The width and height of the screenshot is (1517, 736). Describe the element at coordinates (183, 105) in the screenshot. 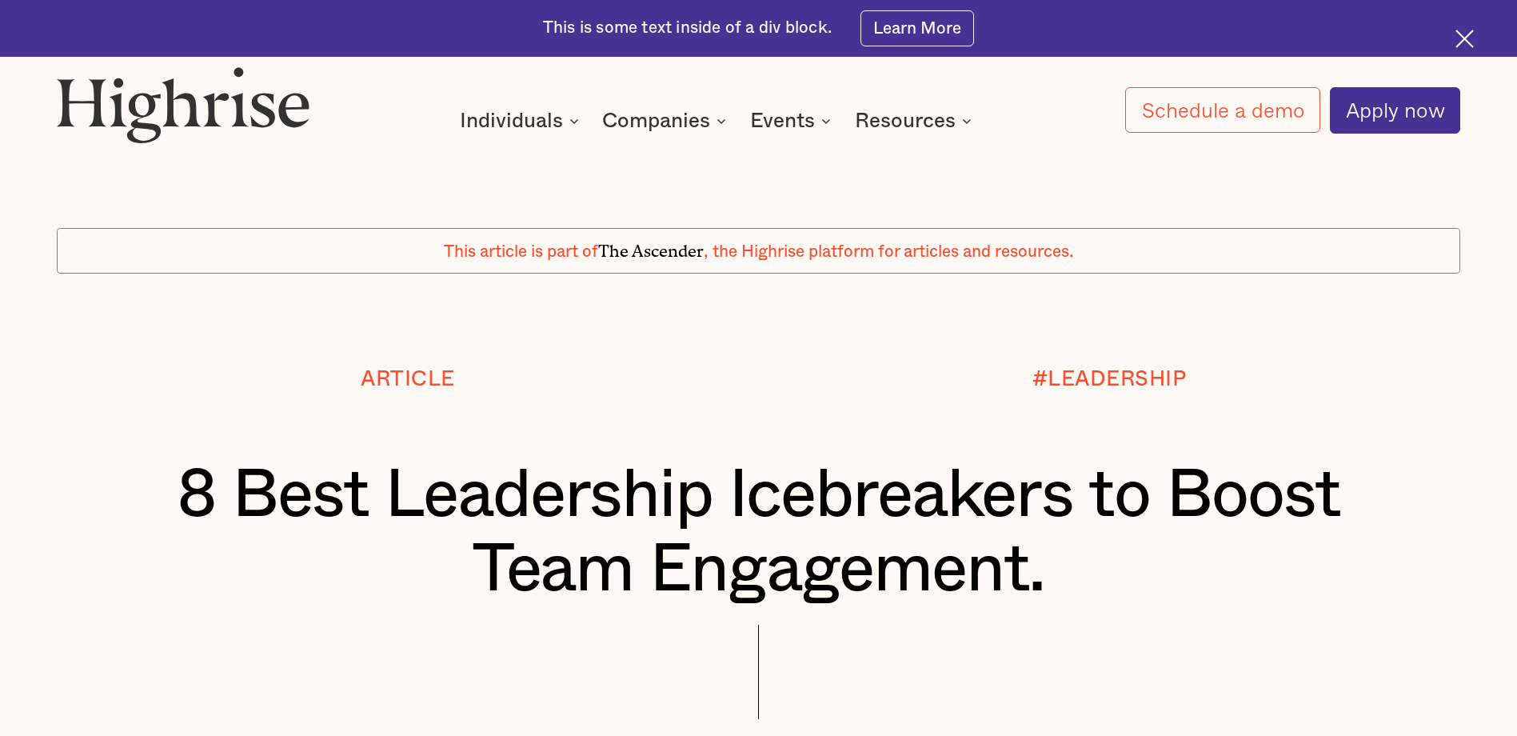

I see `img: Highrise logo` at that location.